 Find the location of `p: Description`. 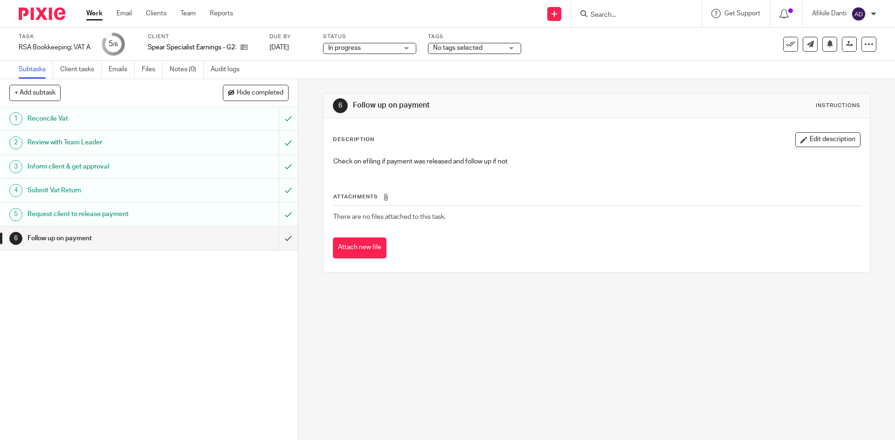

p: Description is located at coordinates (353, 140).